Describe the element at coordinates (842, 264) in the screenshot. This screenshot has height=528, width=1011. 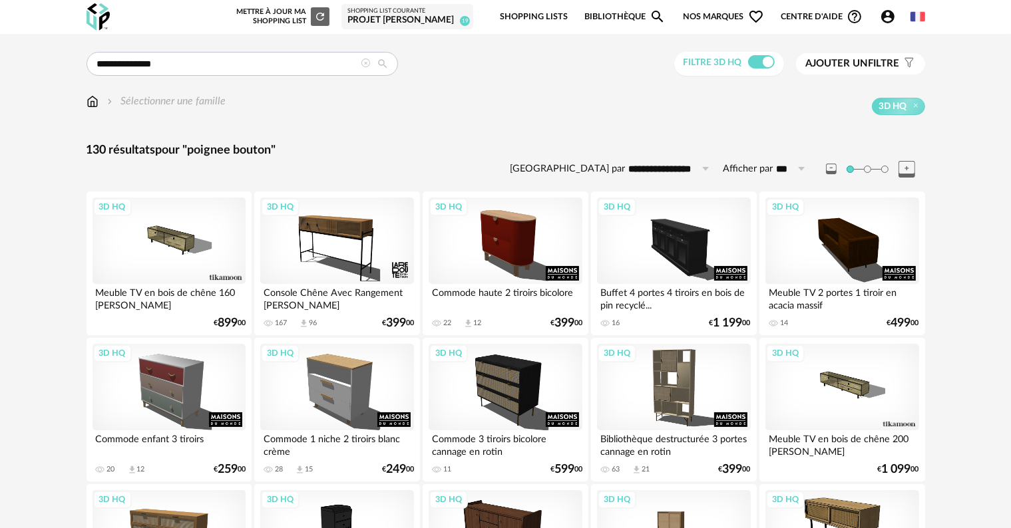
I see `a: 3D HQ Meuble TV 2 portes 1 tiroir en acacia massif 14 €49900` at that location.